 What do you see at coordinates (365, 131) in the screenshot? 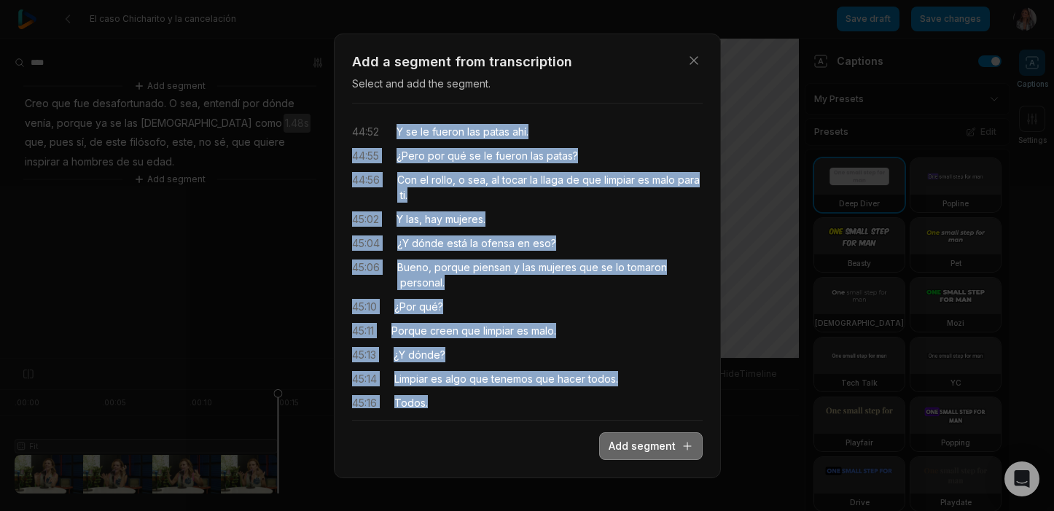
I see `div: 44:52` at bounding box center [365, 131].